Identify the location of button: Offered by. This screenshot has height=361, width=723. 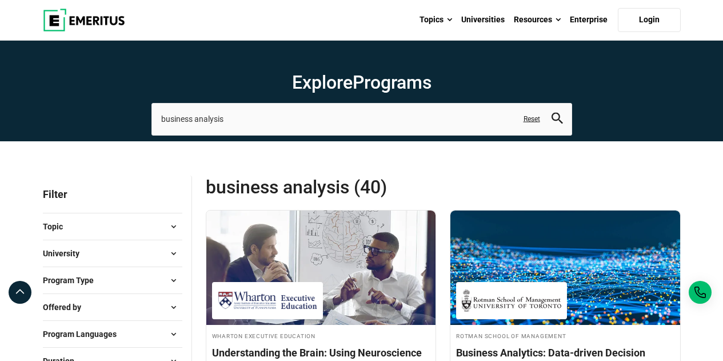
(113, 307).